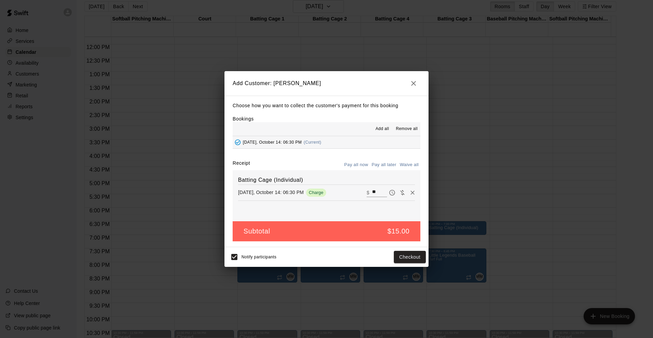 The image size is (653, 338). I want to click on button: Remove, so click(413, 193).